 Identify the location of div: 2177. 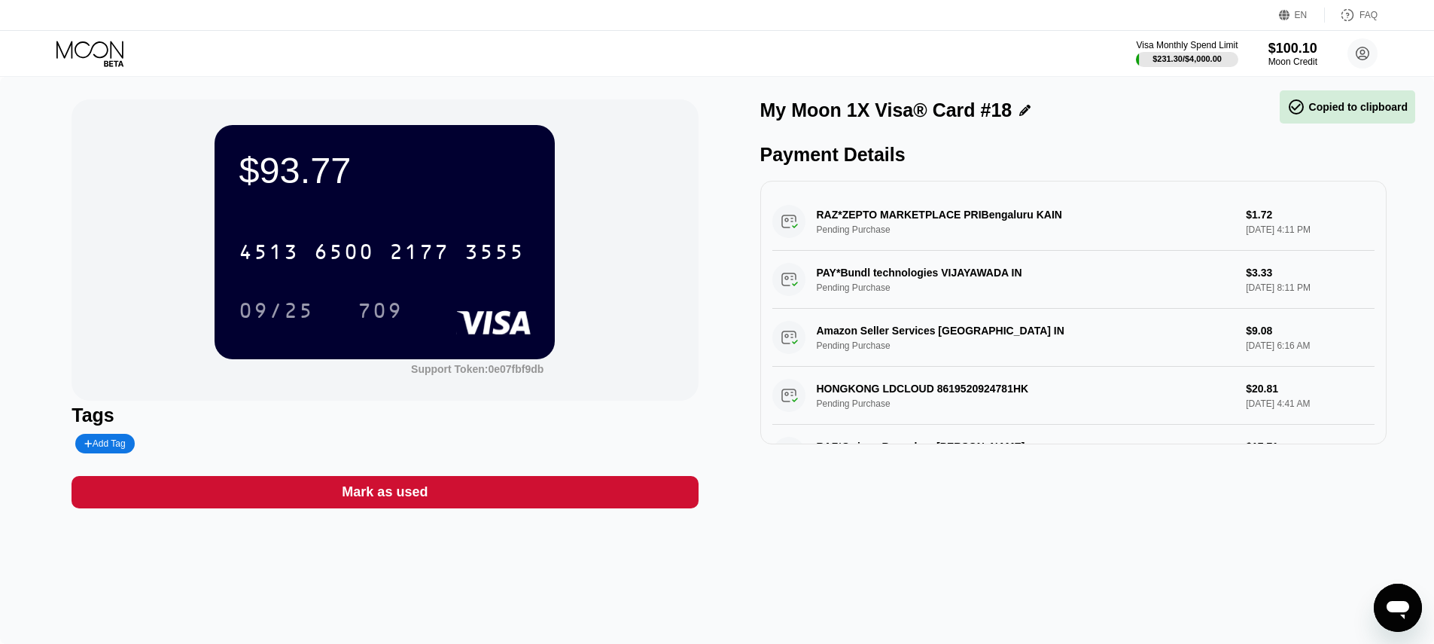
(419, 254).